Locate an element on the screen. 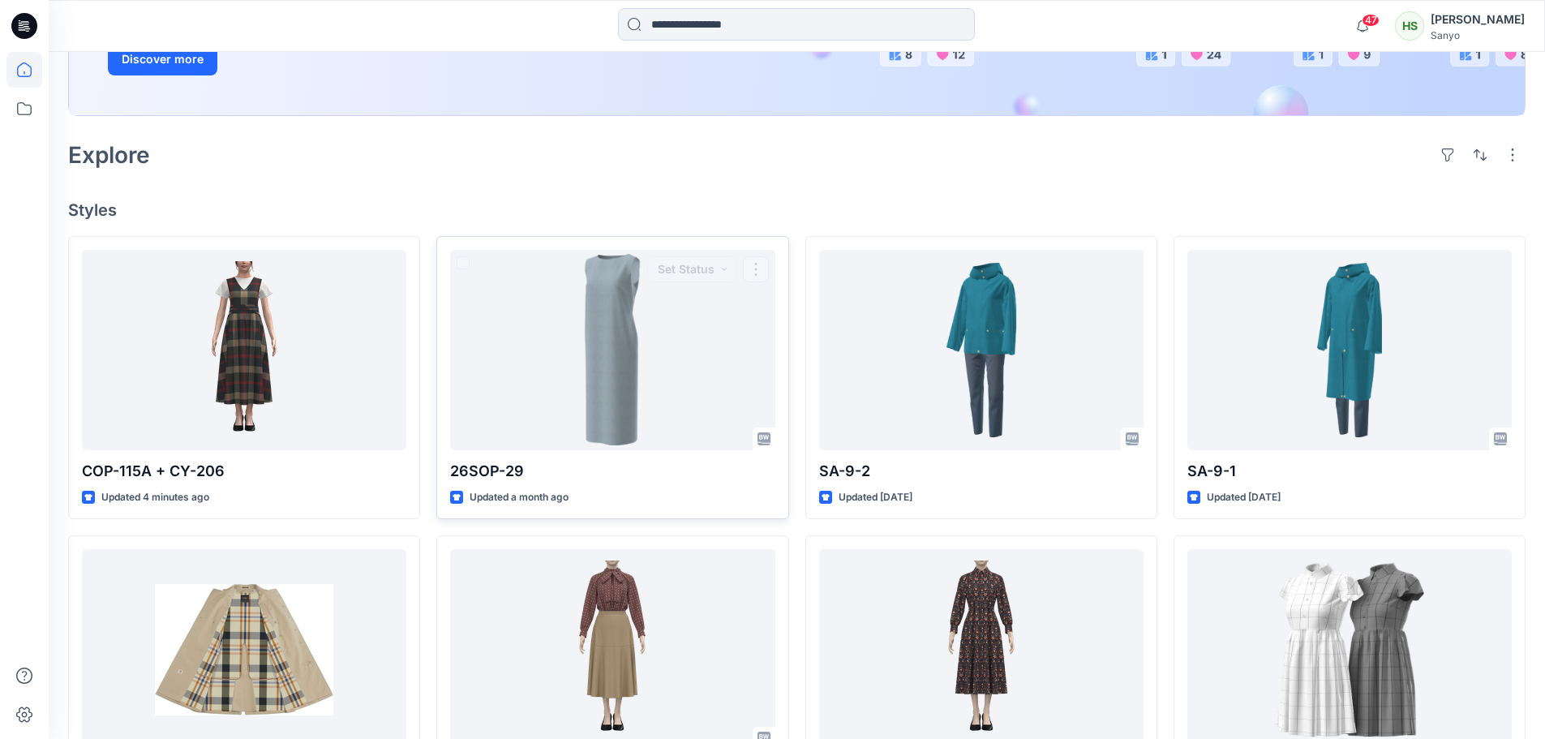  a: Discover more is located at coordinates (290, 59).